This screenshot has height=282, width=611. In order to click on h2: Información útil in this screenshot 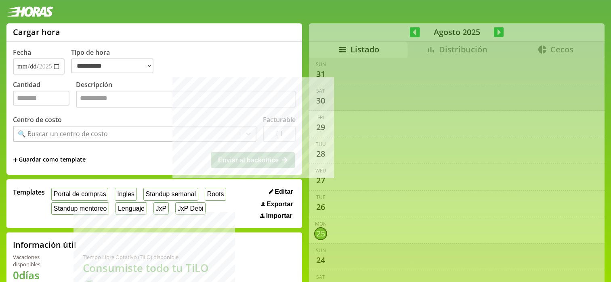, I will do `click(44, 245)`.